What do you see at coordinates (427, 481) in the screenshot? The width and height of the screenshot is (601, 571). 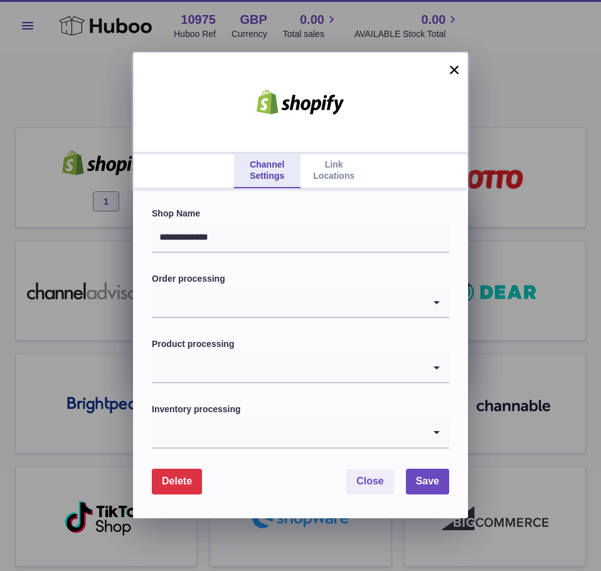 I see `span: Save` at bounding box center [427, 481].